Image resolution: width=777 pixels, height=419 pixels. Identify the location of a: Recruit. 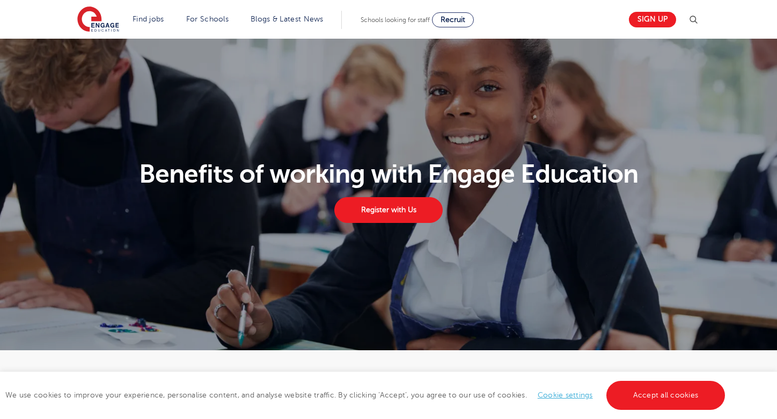
(453, 20).